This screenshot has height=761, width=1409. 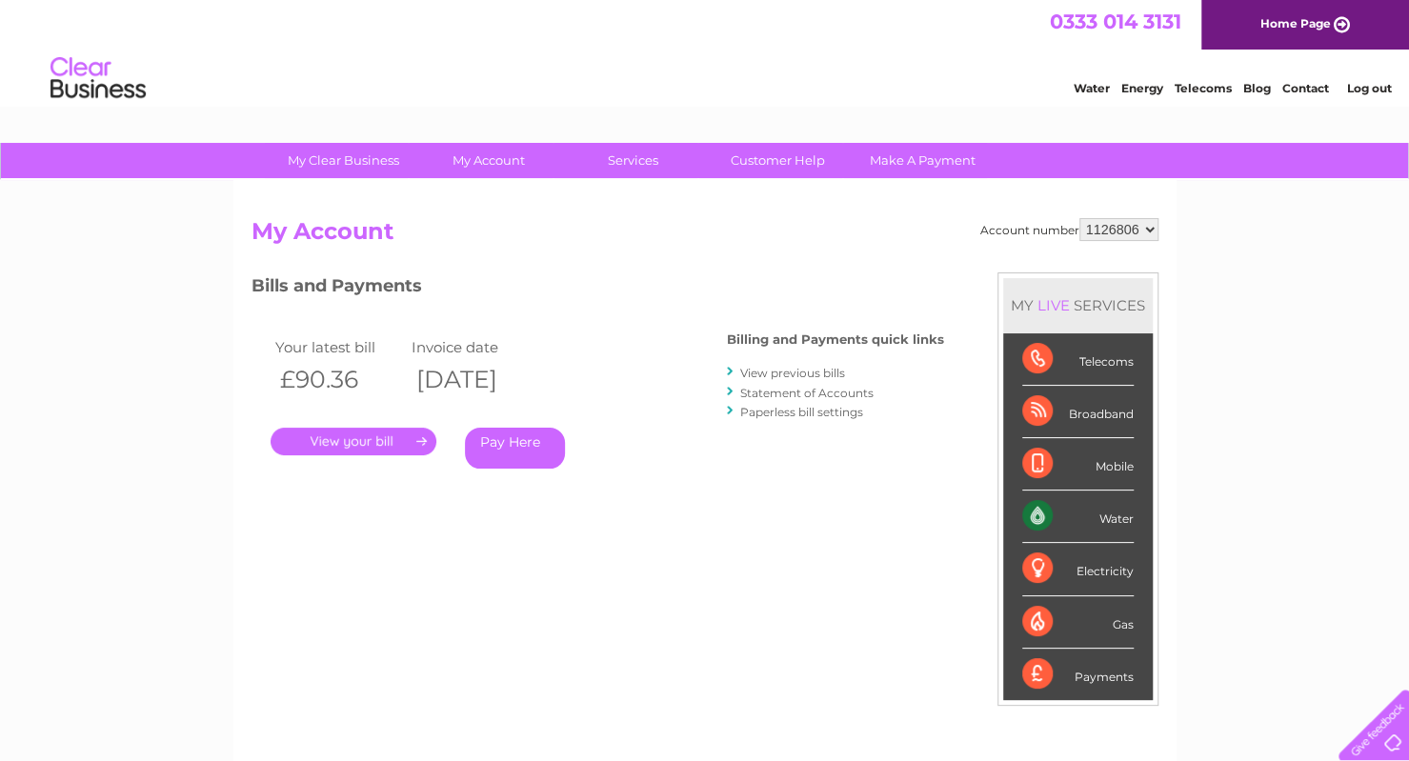 I want to click on a: Pay Here, so click(x=514, y=448).